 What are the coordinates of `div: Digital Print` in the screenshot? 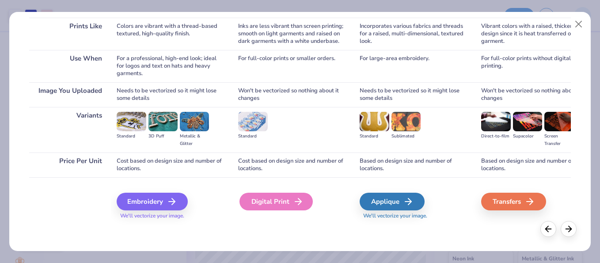 It's located at (276, 201).